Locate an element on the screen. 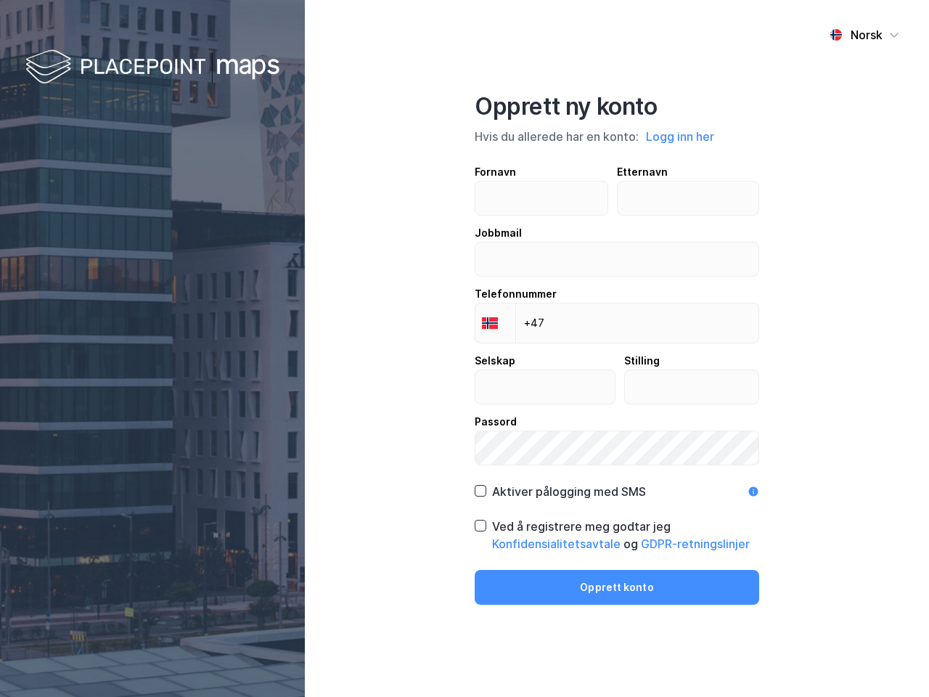 This screenshot has height=697, width=929. div: Etternavn is located at coordinates (688, 172).